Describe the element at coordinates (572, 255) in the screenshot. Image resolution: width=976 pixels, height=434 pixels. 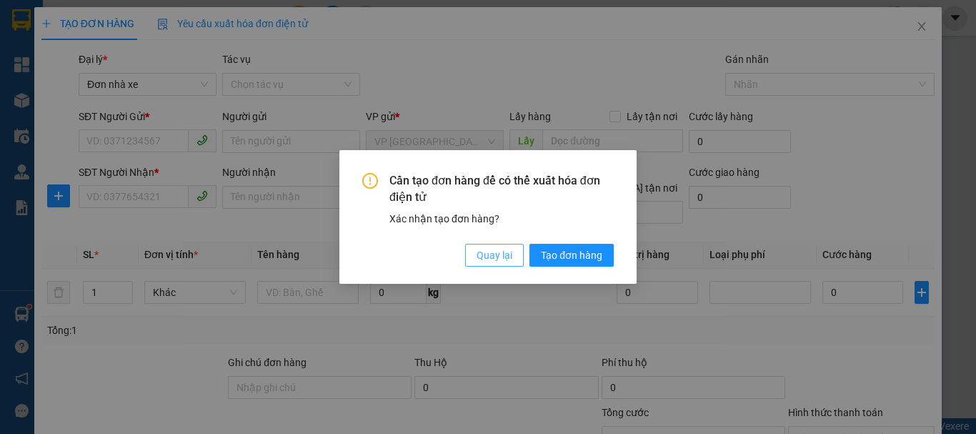
I see `span: Tạo đơn hàng` at that location.